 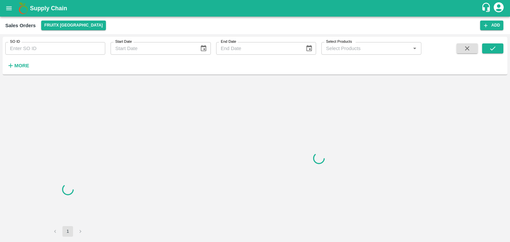 I want to click on input: Enter SO ID, so click(x=55, y=48).